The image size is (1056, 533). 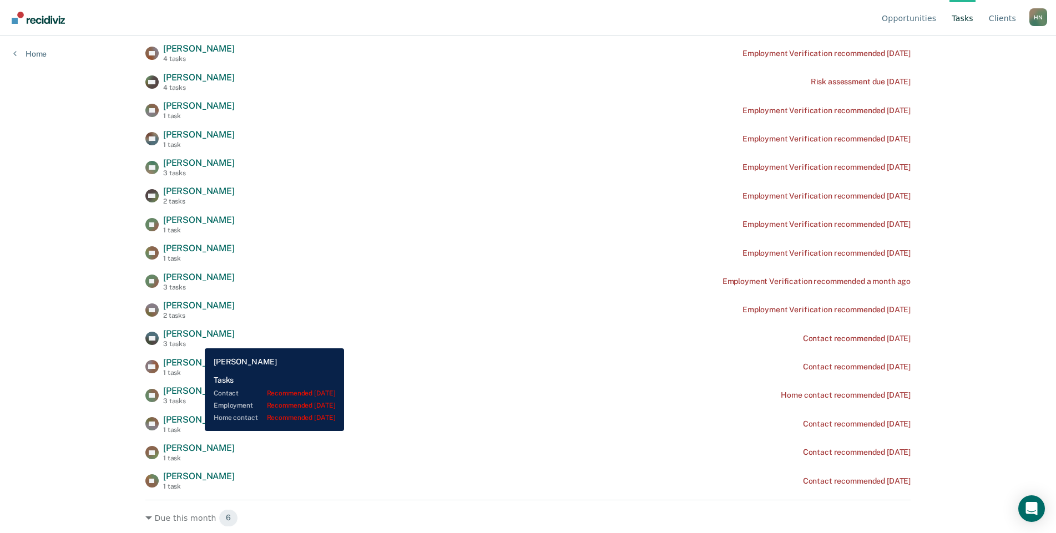 What do you see at coordinates (1038, 17) in the screenshot?
I see `div: H N` at bounding box center [1038, 17].